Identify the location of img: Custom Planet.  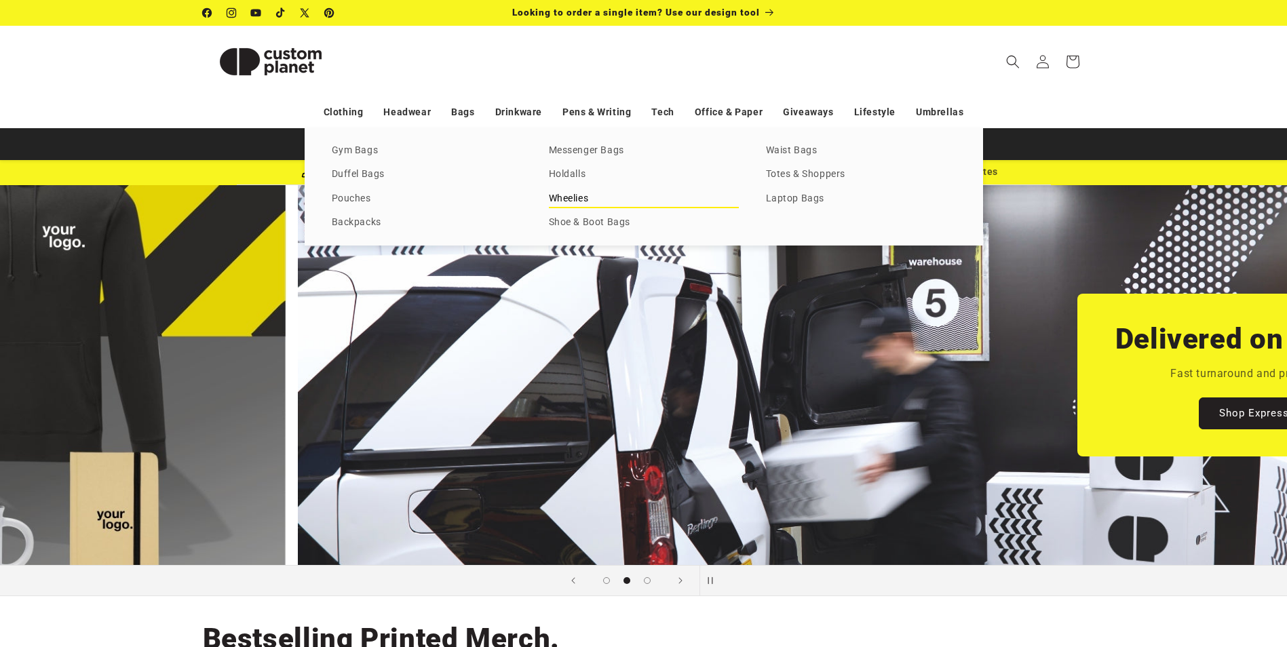
(271, 62).